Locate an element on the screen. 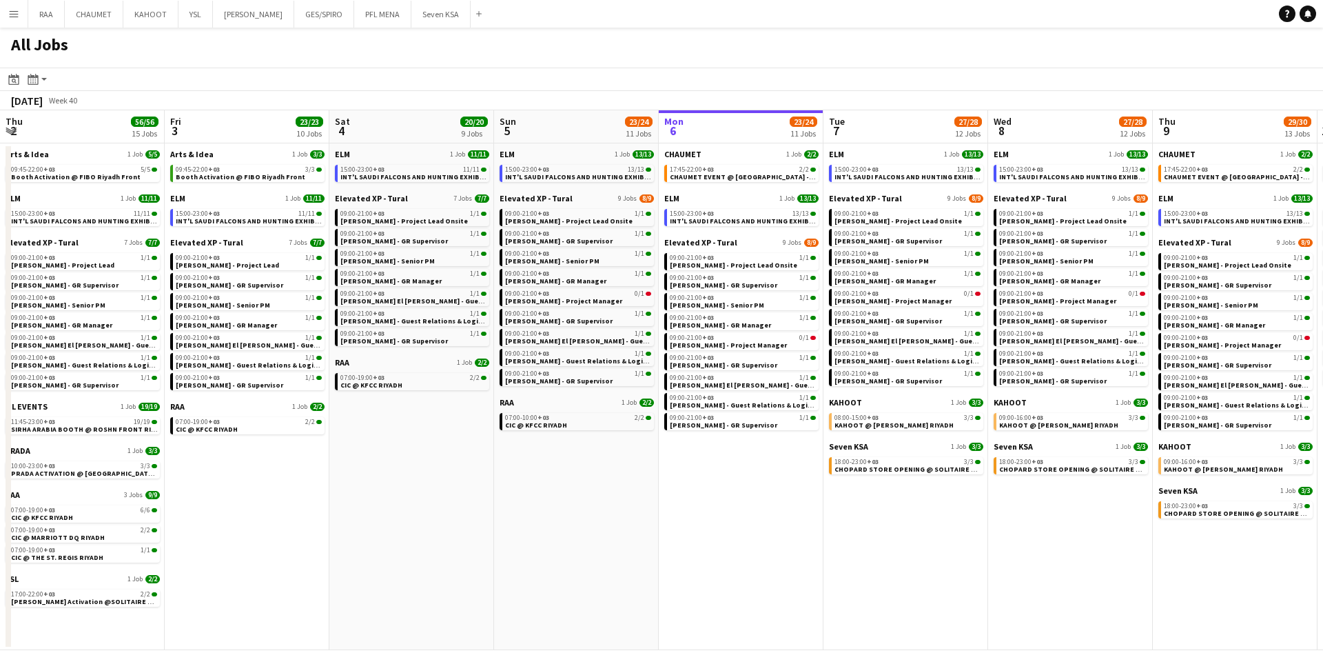 Image resolution: width=1323 pixels, height=653 pixels. button: CHAUMET is located at coordinates (94, 14).